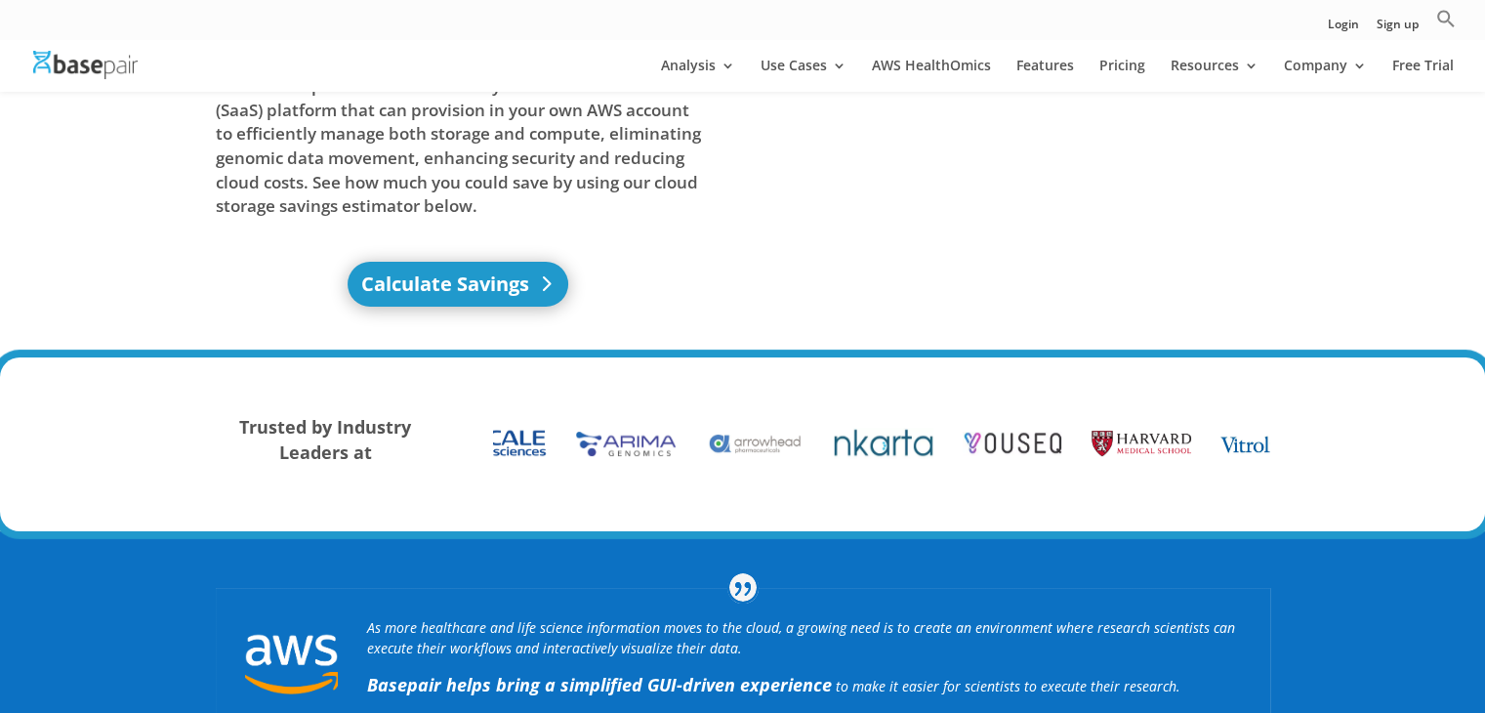  I want to click on a: Use Cases, so click(803, 75).